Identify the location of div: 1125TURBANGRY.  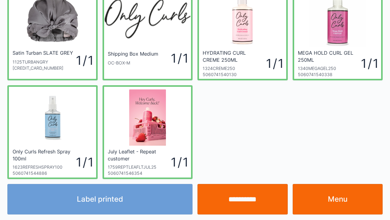
(43, 62).